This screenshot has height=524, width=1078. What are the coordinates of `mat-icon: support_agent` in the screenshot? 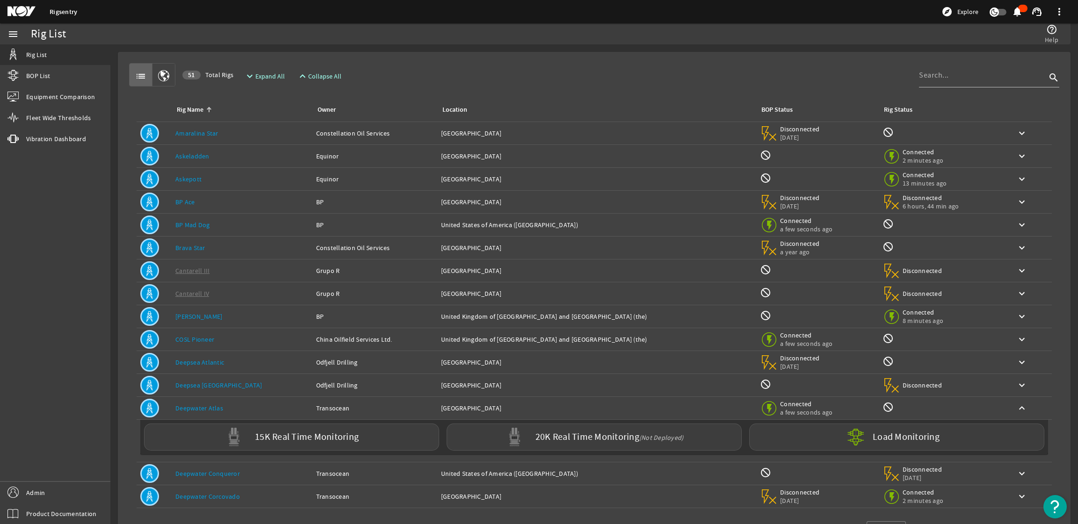 It's located at (1036, 12).